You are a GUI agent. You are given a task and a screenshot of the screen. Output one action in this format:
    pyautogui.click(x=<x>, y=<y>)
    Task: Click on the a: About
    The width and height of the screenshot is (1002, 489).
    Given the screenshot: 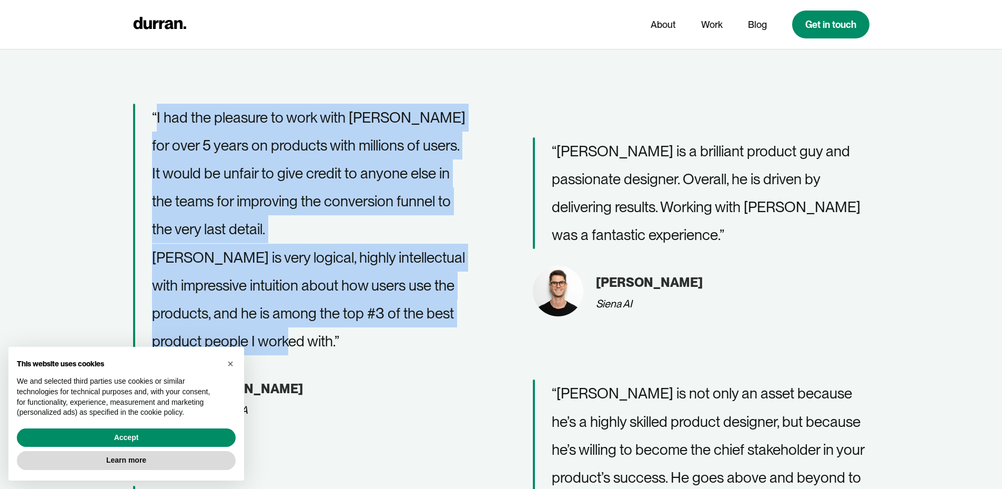 What is the action you would take?
    pyautogui.click(x=663, y=25)
    